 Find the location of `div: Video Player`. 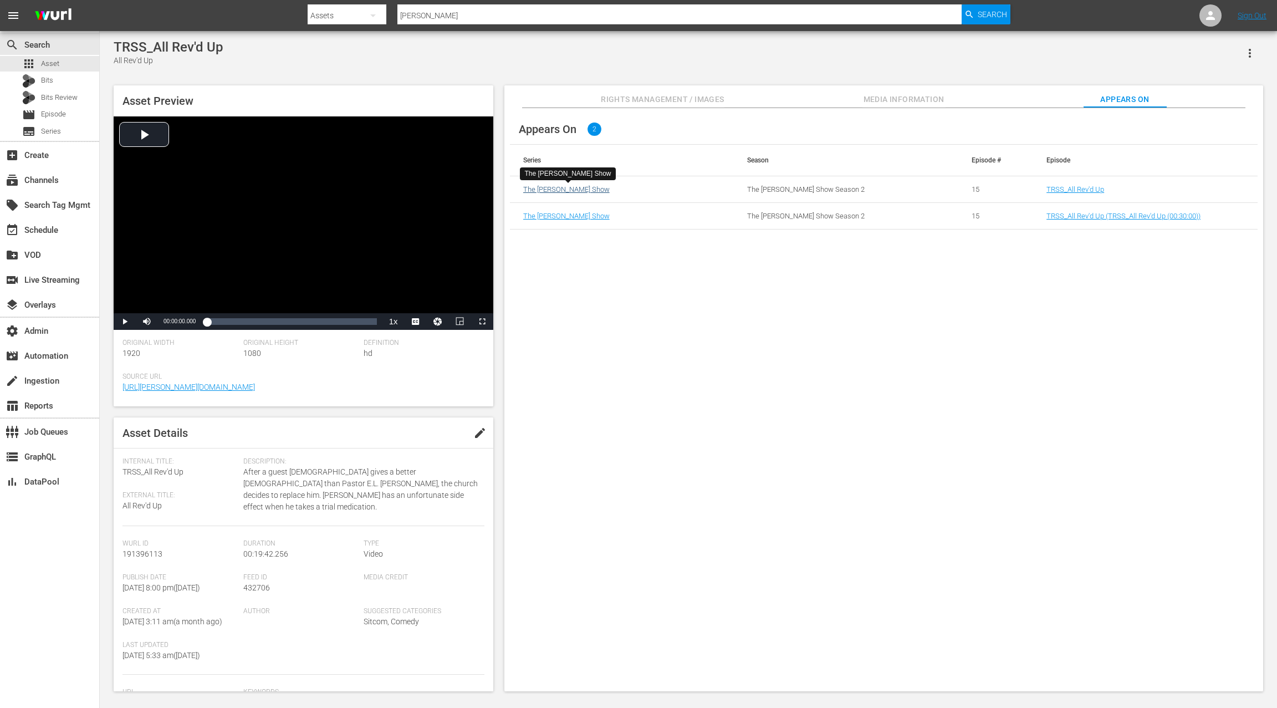

div: Video Player is located at coordinates (303, 223).